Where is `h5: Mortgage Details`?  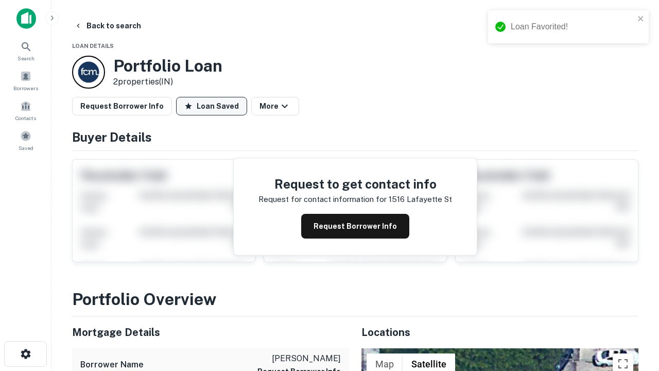
h5: Mortgage Details is located at coordinates (211, 332).